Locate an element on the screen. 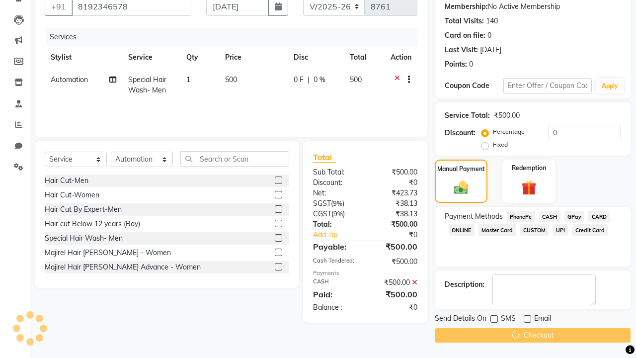 The height and width of the screenshot is (358, 636). div: Sub Total: is located at coordinates (335, 172).